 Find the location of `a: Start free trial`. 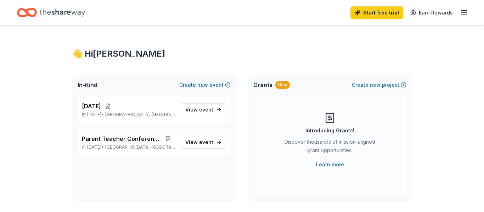

a: Start free trial is located at coordinates (377, 13).